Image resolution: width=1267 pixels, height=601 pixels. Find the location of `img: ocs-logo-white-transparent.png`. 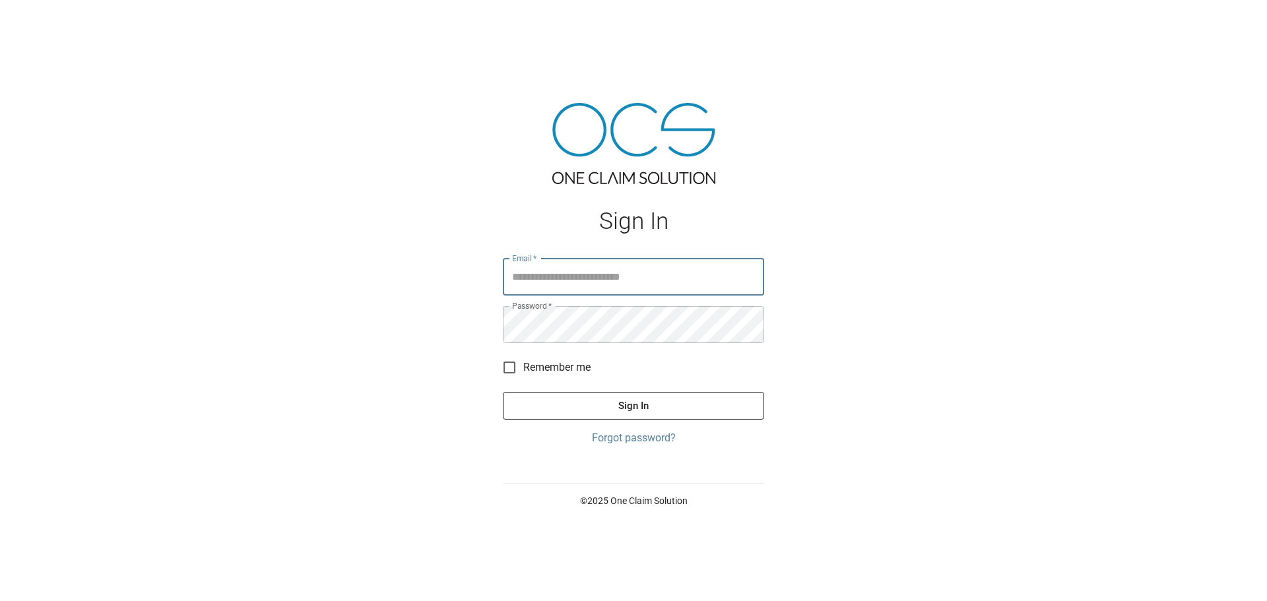

img: ocs-logo-white-transparent.png is located at coordinates (42, 21).